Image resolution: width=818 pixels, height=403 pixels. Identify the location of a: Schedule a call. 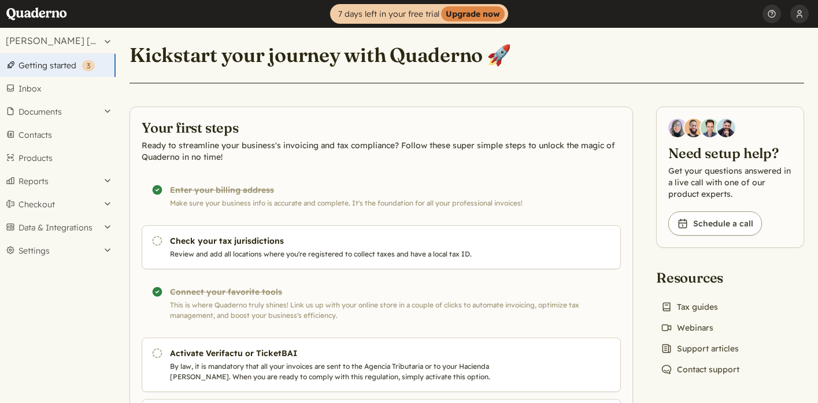
(716, 223).